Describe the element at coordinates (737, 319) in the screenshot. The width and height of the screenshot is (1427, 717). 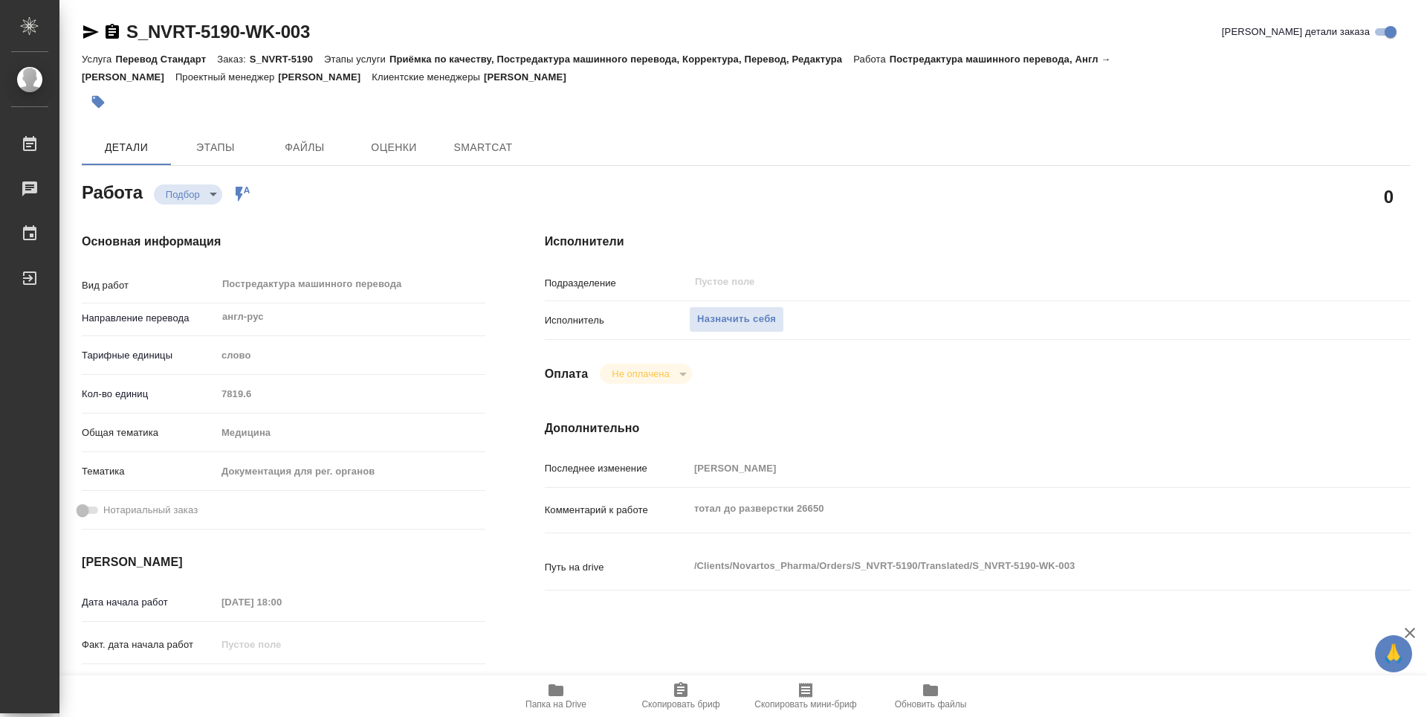
I see `span: Назначить себя` at that location.